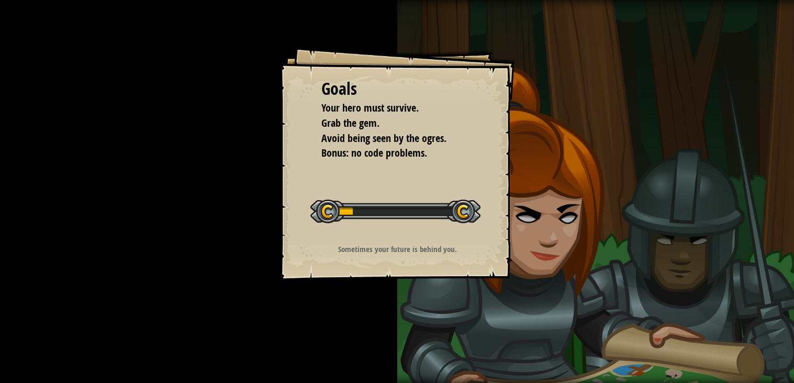 The height and width of the screenshot is (383, 794). Describe the element at coordinates (374, 152) in the screenshot. I see `span: Bonus: no code problems.` at that location.